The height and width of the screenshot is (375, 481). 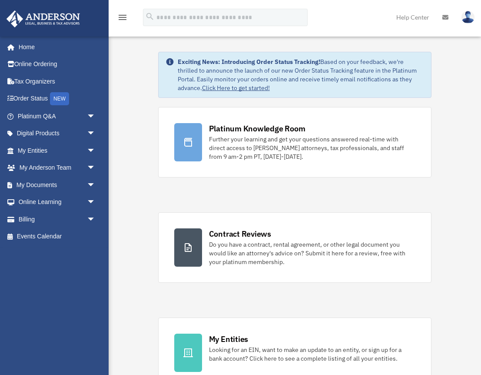 I want to click on a: Order StatusNEW, so click(x=57, y=99).